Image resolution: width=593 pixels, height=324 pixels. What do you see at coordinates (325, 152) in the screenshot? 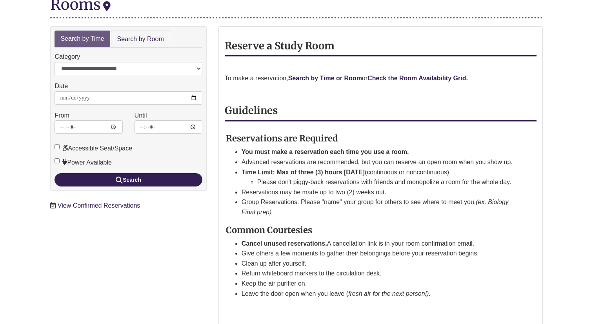
I see `strong: You must make a reservation each time you use a room.` at bounding box center [325, 152].